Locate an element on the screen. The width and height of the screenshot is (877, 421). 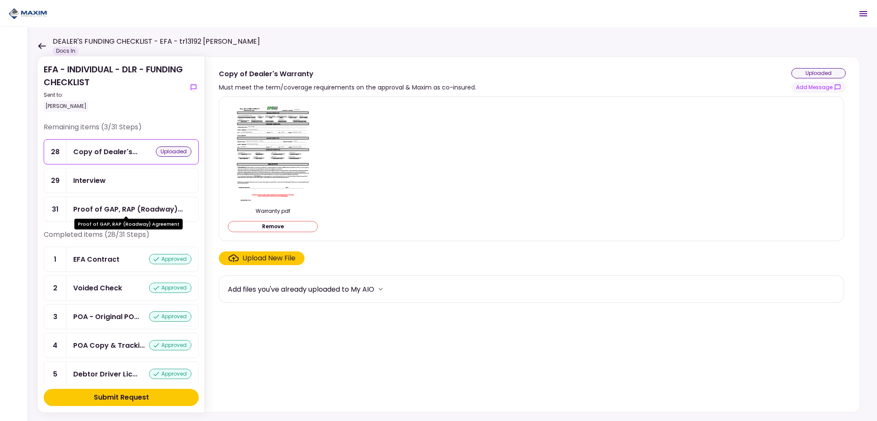
span: Click here to upload the required document is located at coordinates (262, 258).